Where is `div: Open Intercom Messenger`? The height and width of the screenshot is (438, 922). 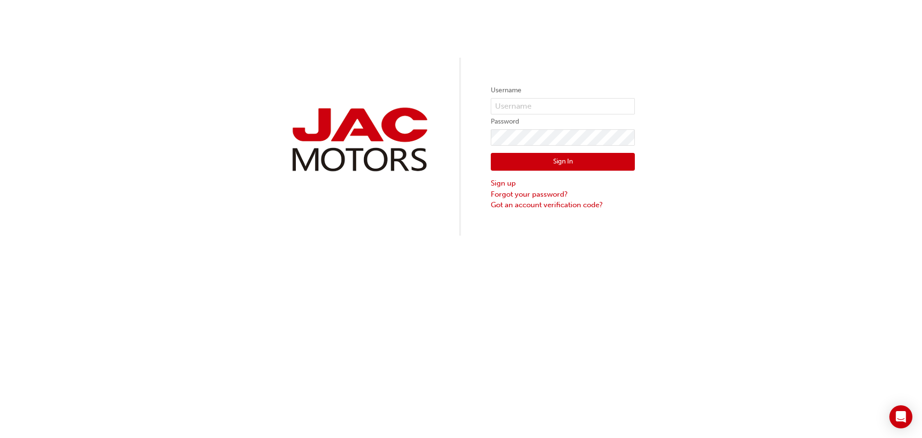
div: Open Intercom Messenger is located at coordinates (901, 416).